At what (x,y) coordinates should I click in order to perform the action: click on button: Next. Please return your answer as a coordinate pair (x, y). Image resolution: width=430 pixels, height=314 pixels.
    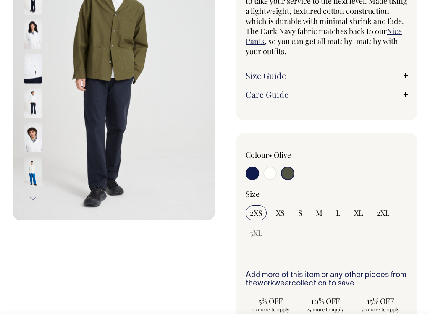
    Looking at the image, I should click on (33, 198).